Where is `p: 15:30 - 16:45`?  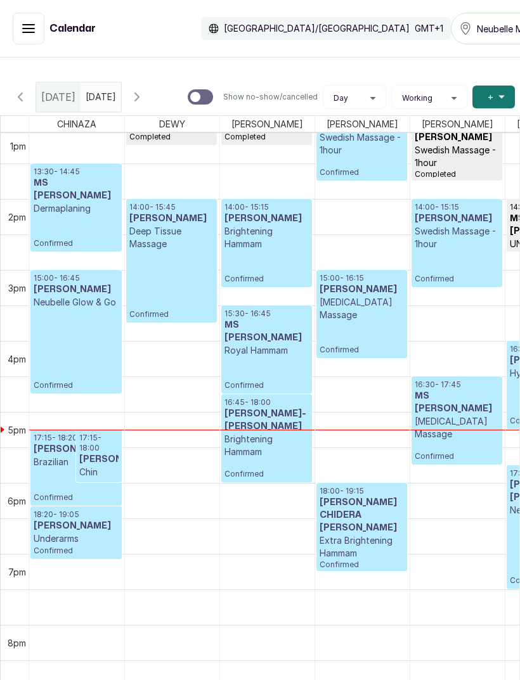 p: 15:30 - 16:45 is located at coordinates (266, 314).